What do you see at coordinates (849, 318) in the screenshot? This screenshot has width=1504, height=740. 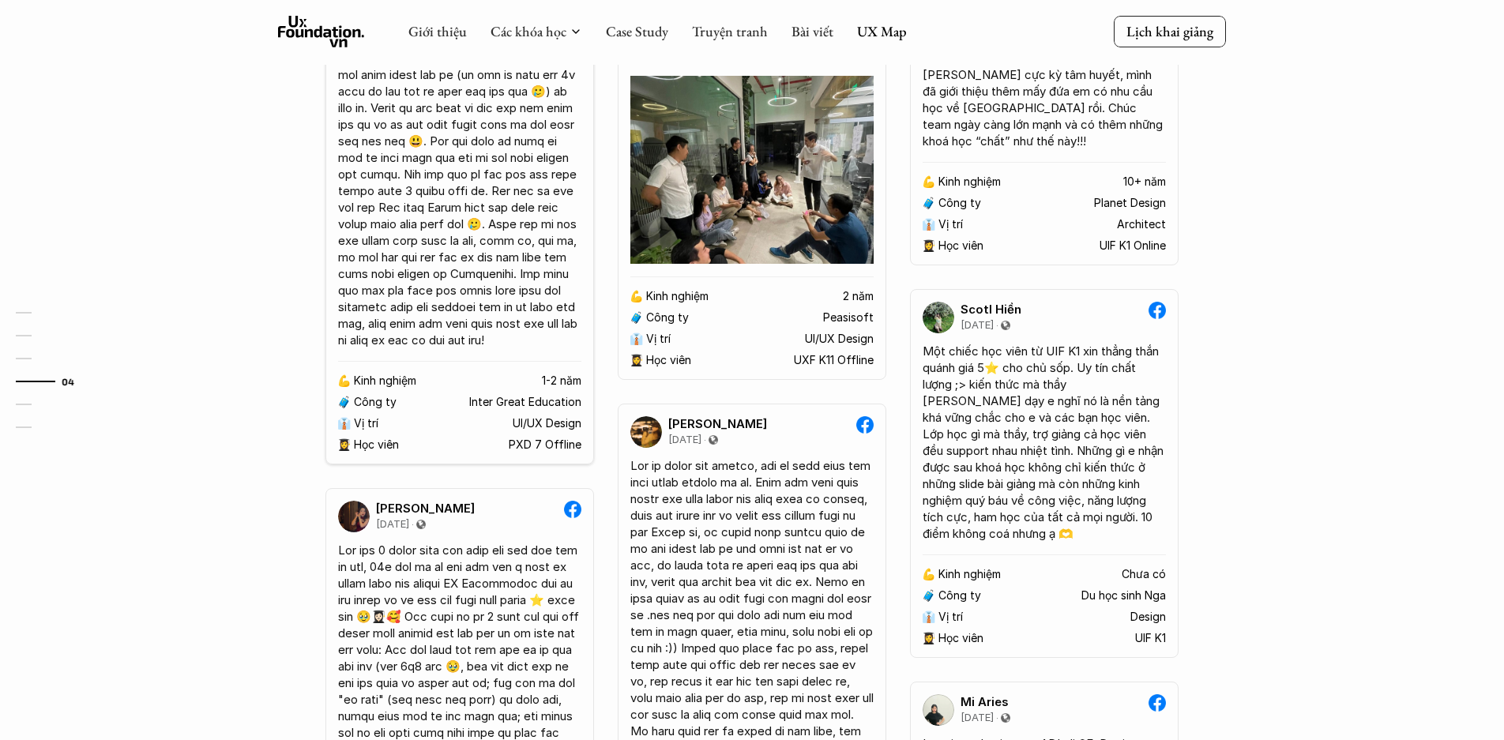 I see `p: Peasisoft` at bounding box center [849, 318].